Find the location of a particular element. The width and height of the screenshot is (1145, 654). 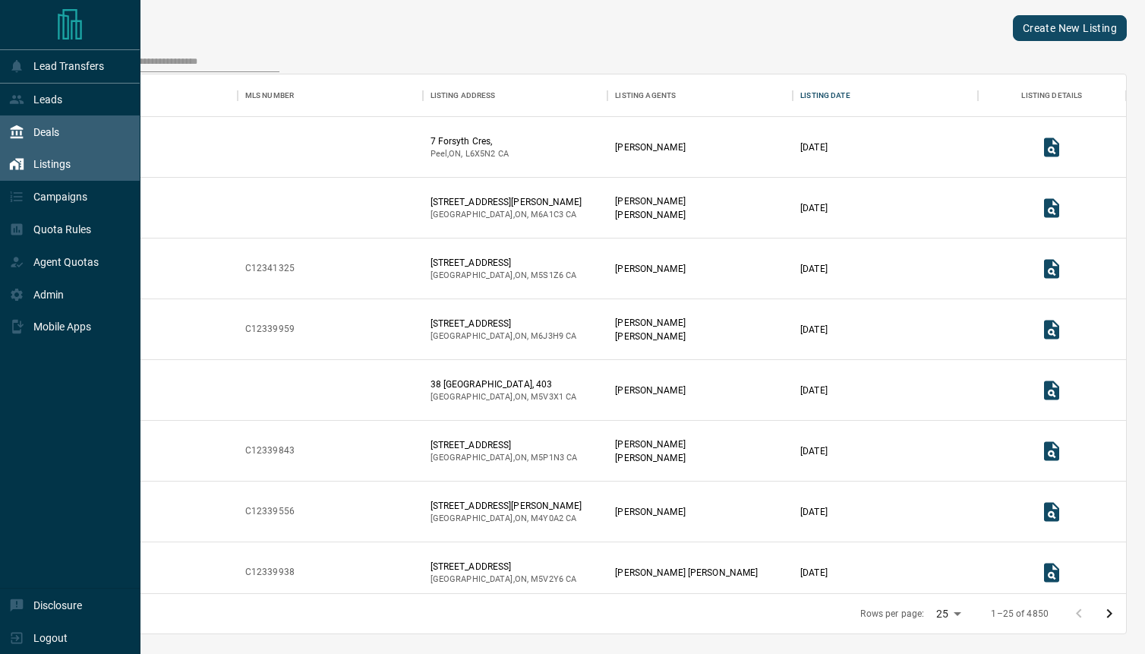

button: Go to next page is located at coordinates (1109, 613).